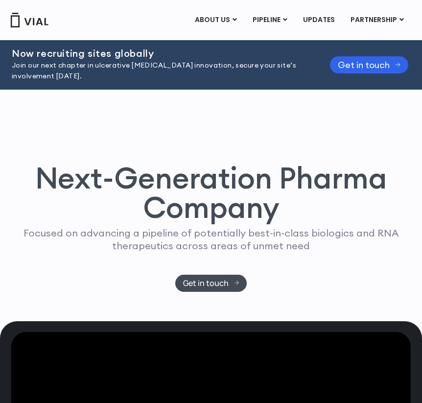 Image resolution: width=422 pixels, height=403 pixels. Describe the element at coordinates (211, 193) in the screenshot. I see `h1: Next-Generation Pharma Company` at that location.